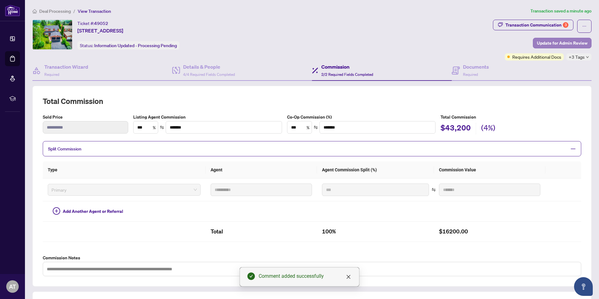 The width and height of the screenshot is (599, 299). What do you see at coordinates (562, 43) in the screenshot?
I see `button: Update for Admin Review` at bounding box center [562, 43].